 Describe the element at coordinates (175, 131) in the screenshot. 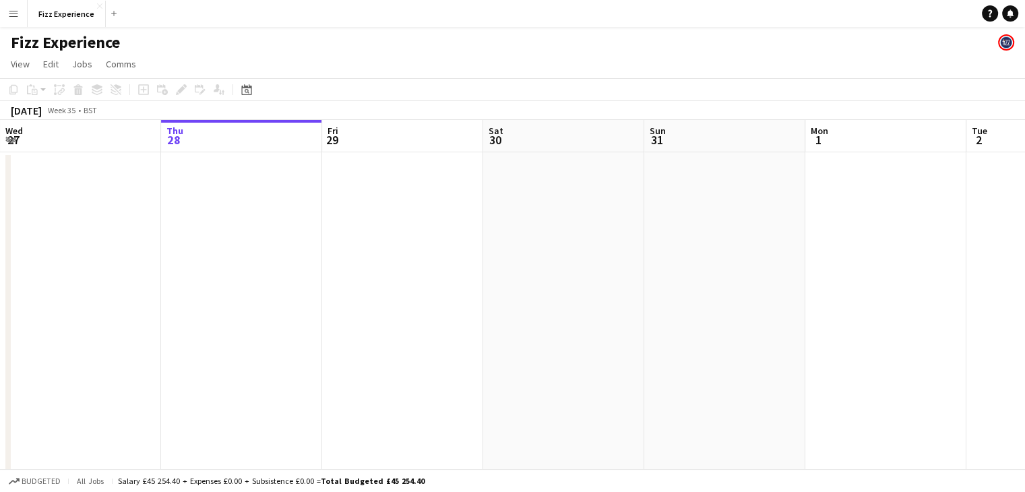

I see `span: Thu` at that location.